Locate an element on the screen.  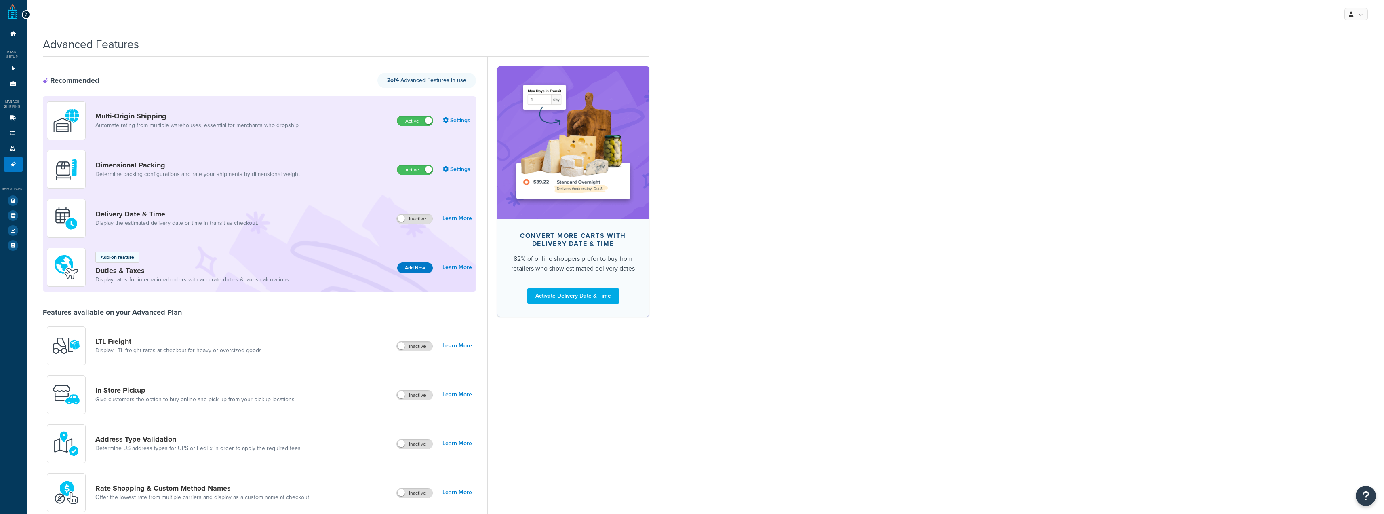
li: Boxes is located at coordinates (13, 149).